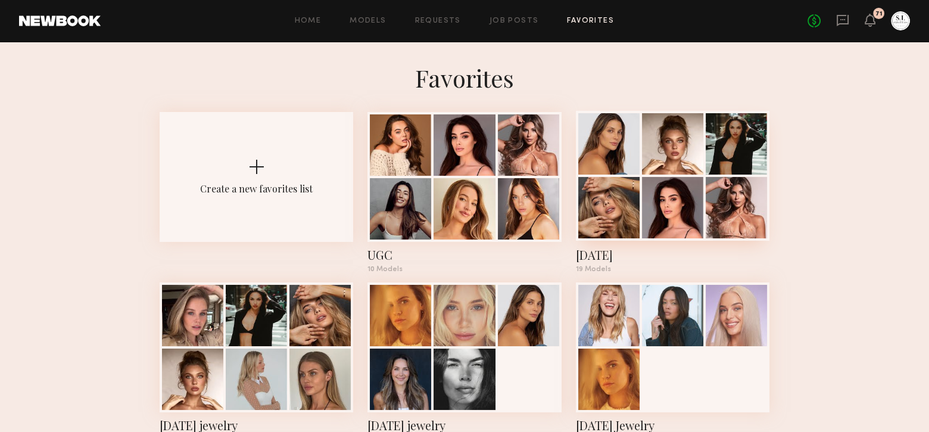 This screenshot has height=432, width=929. I want to click on a: UGC10 Models, so click(464, 192).